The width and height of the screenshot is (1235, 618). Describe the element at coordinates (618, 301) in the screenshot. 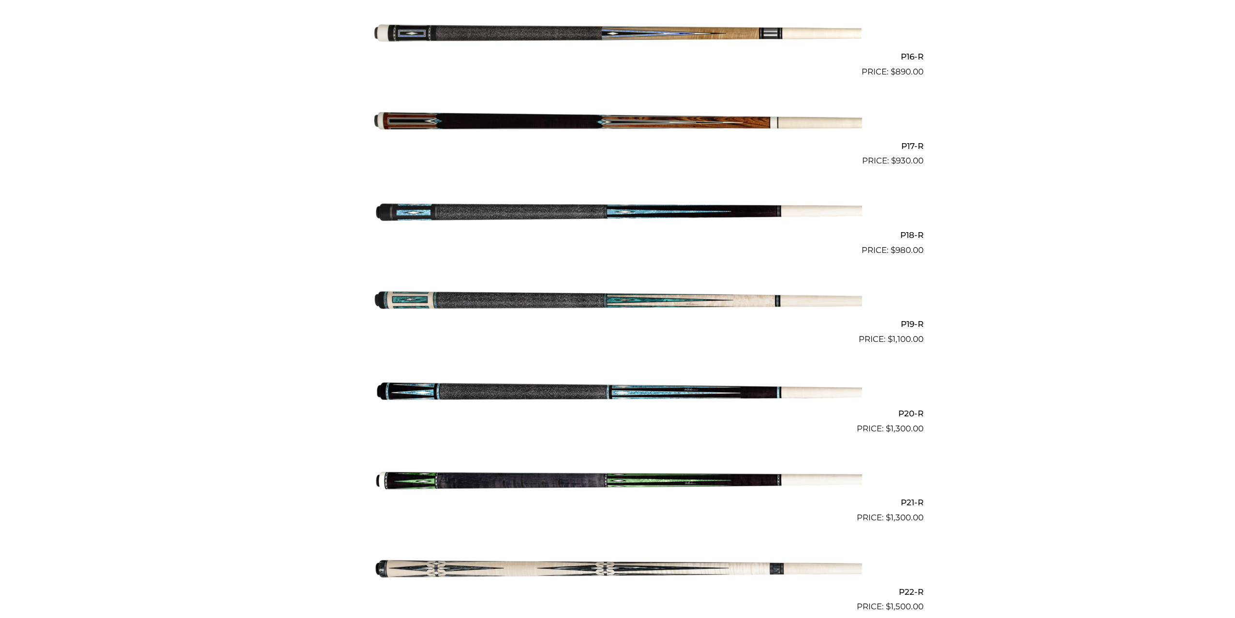

I see `img: P19-R` at that location.